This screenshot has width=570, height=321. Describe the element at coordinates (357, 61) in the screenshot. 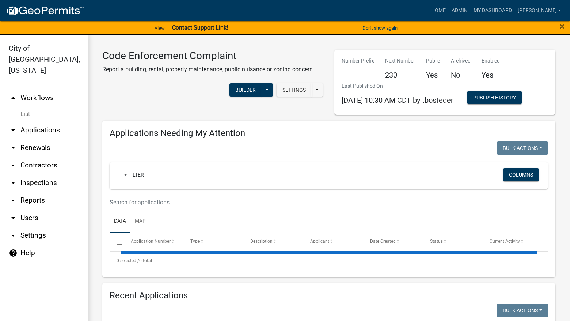

I see `p: Number Prefix` at that location.